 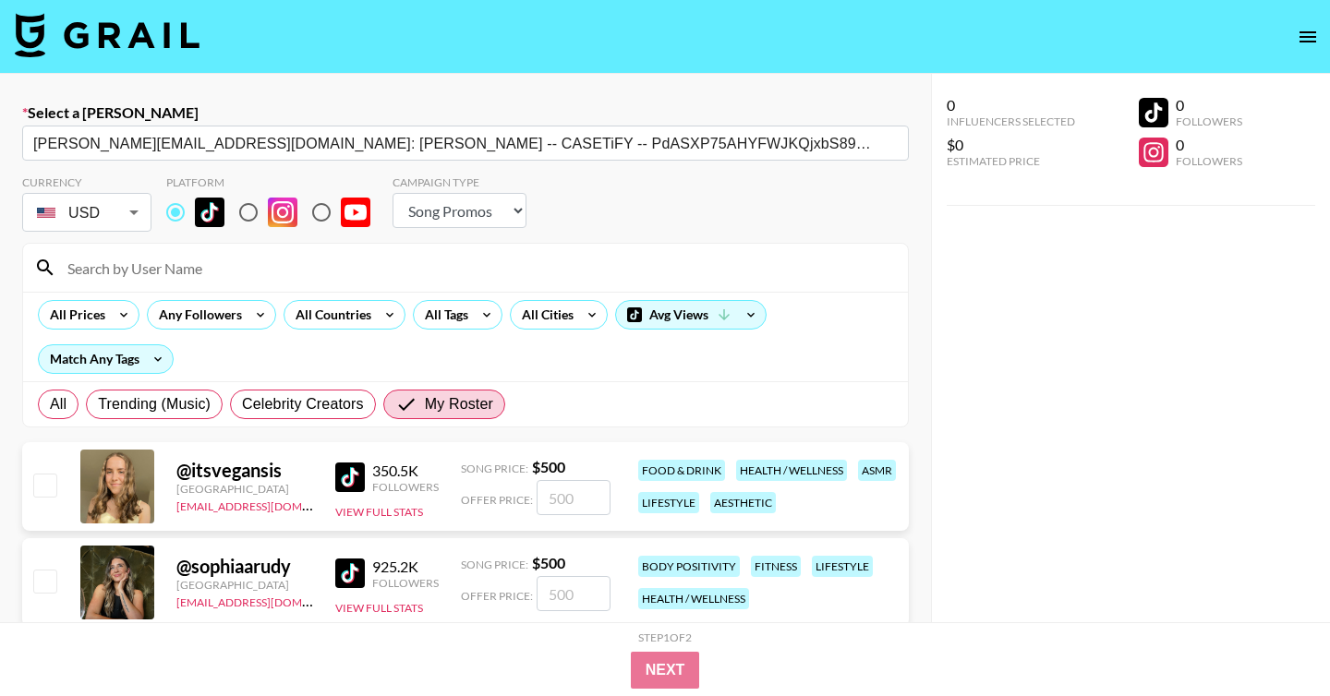 What do you see at coordinates (691, 315) in the screenshot?
I see `div: Avg Views` at bounding box center [691, 315].